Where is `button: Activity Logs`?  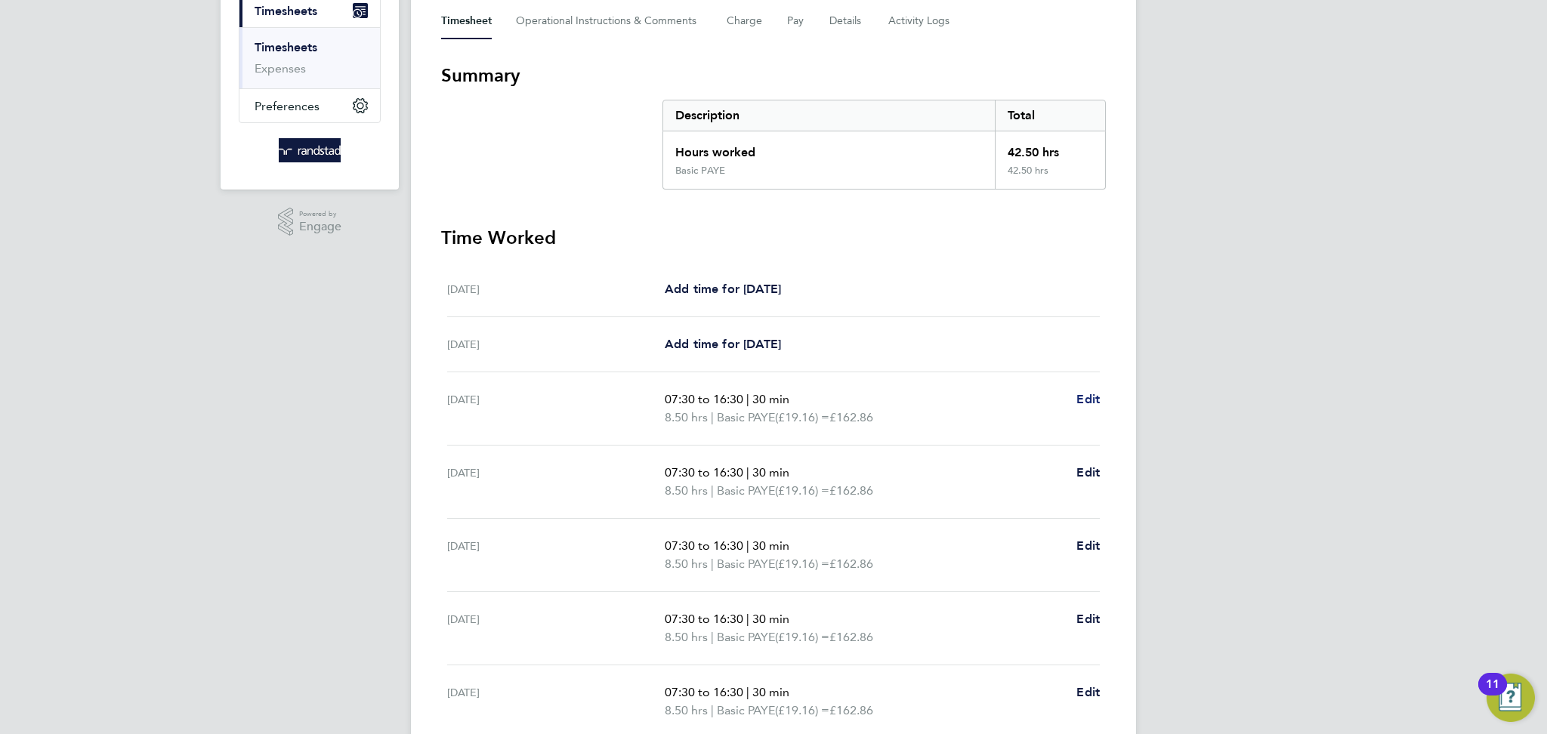
button: Activity Logs is located at coordinates (920, 21).